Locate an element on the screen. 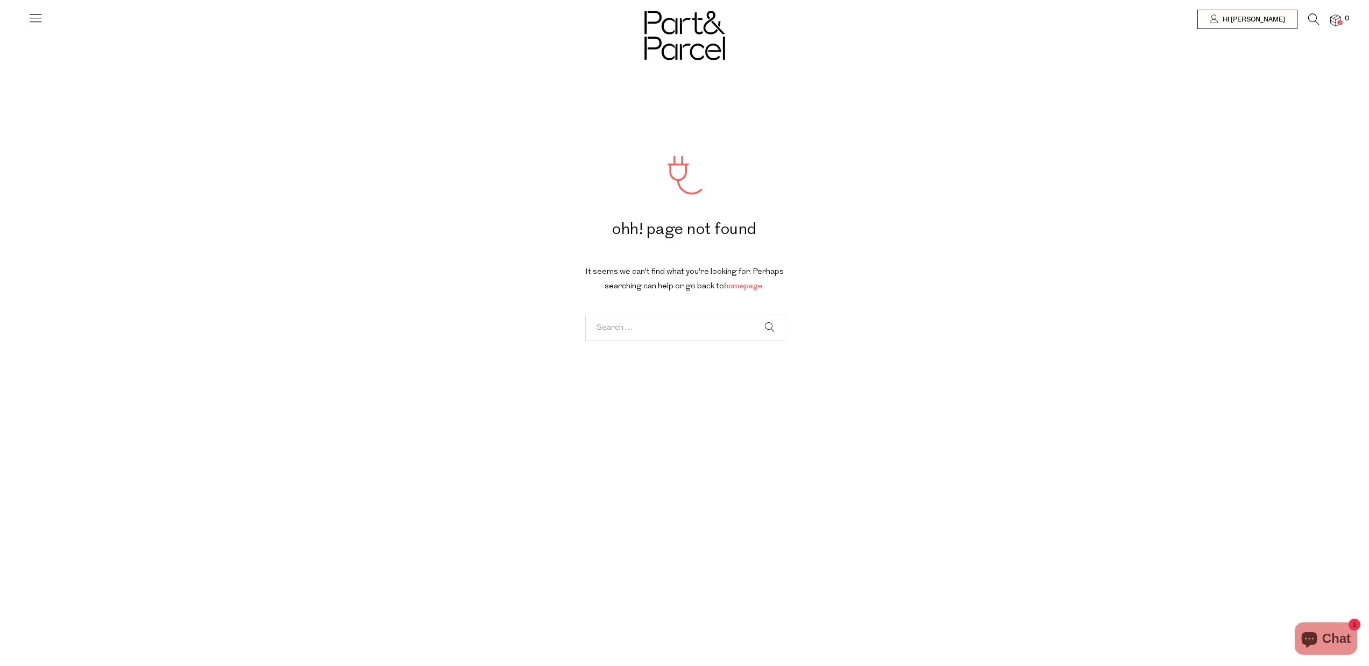  img: Part&Parcel is located at coordinates (685, 36).